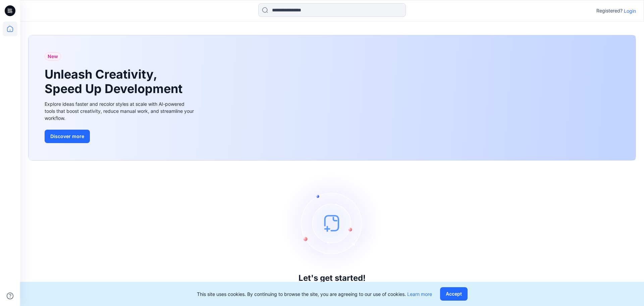 This screenshot has height=306, width=644. Describe the element at coordinates (314, 293) in the screenshot. I see `p: This site uses cookies. By continuing to browse the site, you are agreeing to our use of cookies.` at that location.